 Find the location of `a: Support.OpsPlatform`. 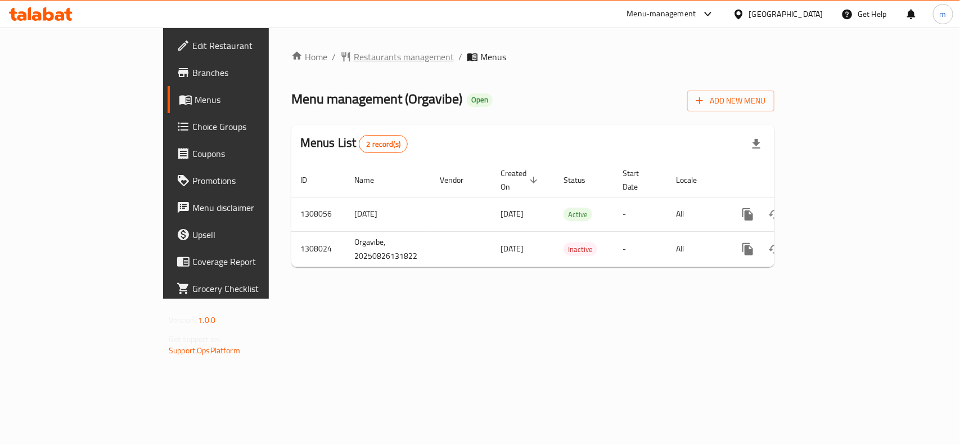

a: Support.OpsPlatform is located at coordinates (204, 350).